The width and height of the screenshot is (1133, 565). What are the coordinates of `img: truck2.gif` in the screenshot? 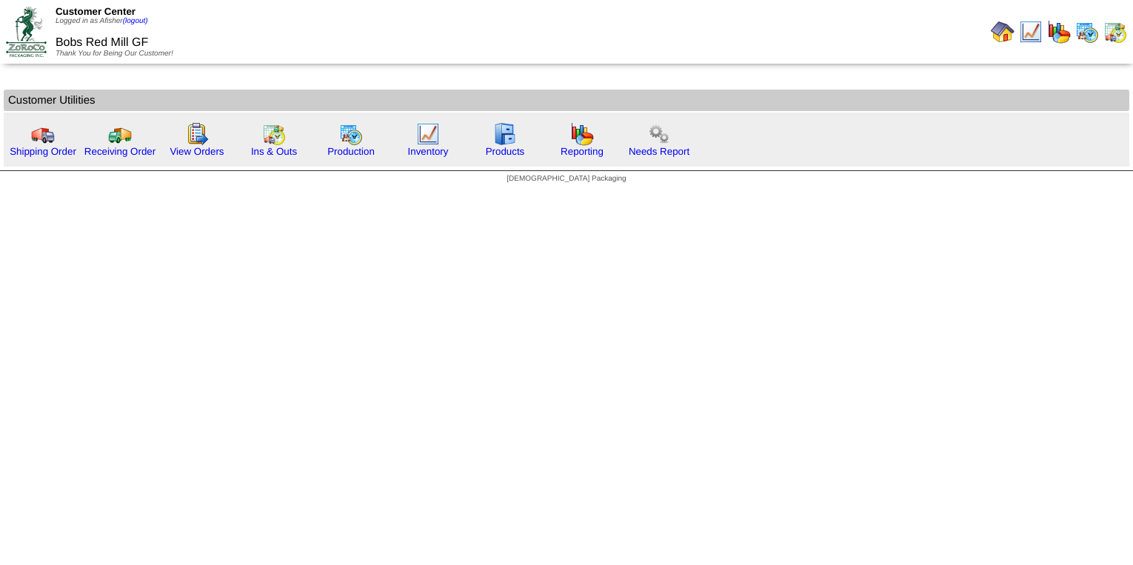 It's located at (120, 134).